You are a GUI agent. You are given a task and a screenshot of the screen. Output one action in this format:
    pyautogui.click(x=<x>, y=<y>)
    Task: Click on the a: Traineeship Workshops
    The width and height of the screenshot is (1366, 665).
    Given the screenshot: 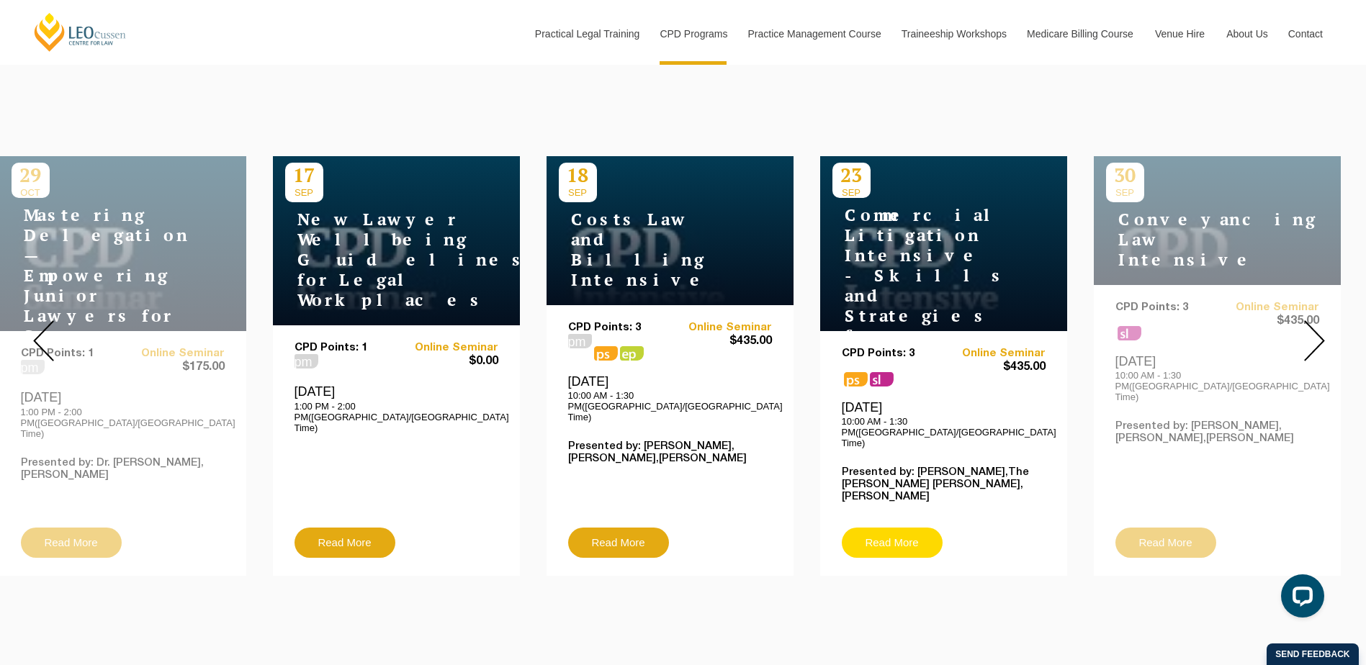 What is the action you would take?
    pyautogui.click(x=953, y=34)
    